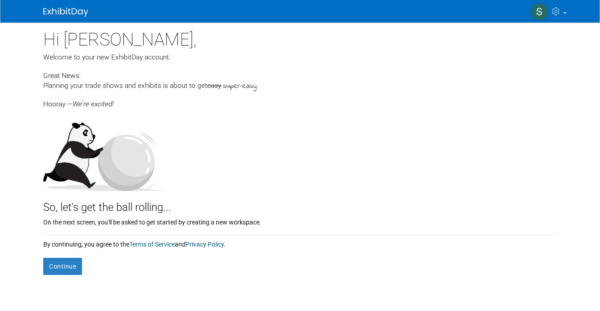 The width and height of the screenshot is (600, 311). Describe the element at coordinates (93, 104) in the screenshot. I see `span: We're excited!` at that location.